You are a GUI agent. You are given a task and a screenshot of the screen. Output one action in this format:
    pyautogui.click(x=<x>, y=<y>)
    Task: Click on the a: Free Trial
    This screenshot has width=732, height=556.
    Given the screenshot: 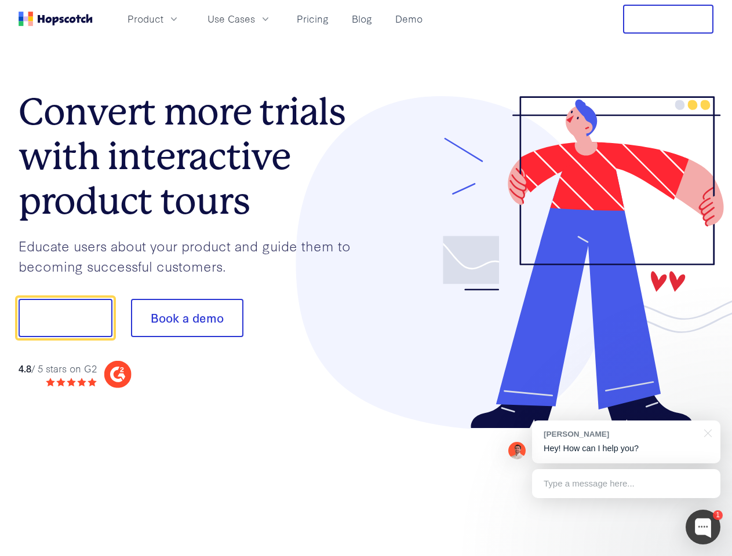 What is the action you would take?
    pyautogui.click(x=668, y=19)
    